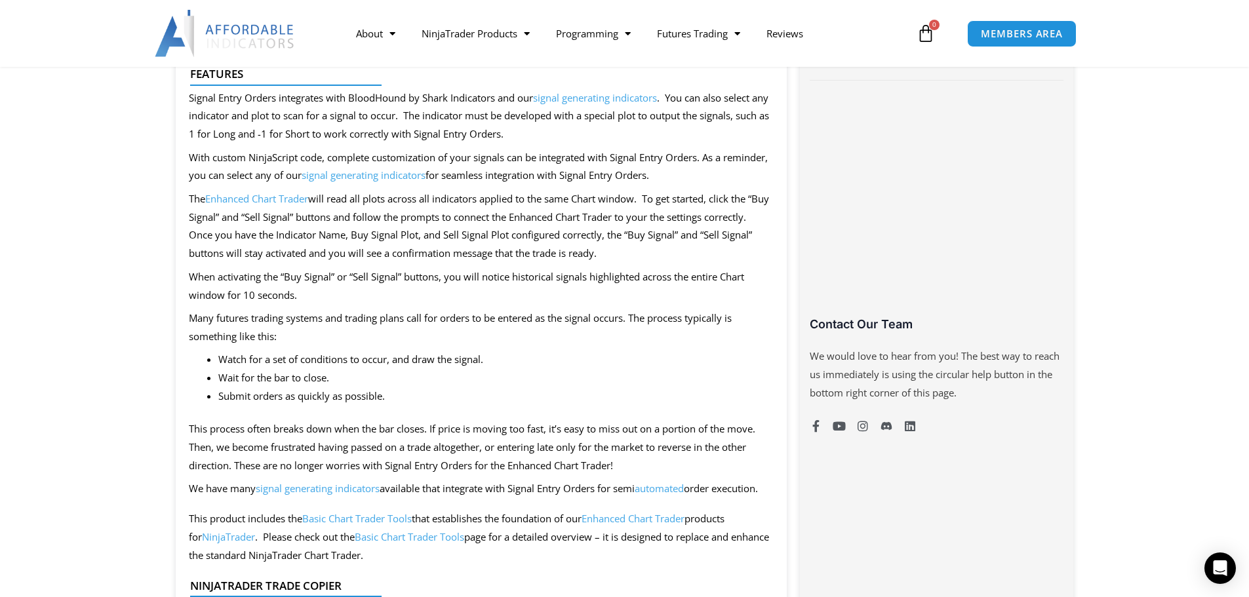 The height and width of the screenshot is (597, 1249). I want to click on p: This product includes the that establishes the foundation of our products for . Please check out ..., so click(481, 538).